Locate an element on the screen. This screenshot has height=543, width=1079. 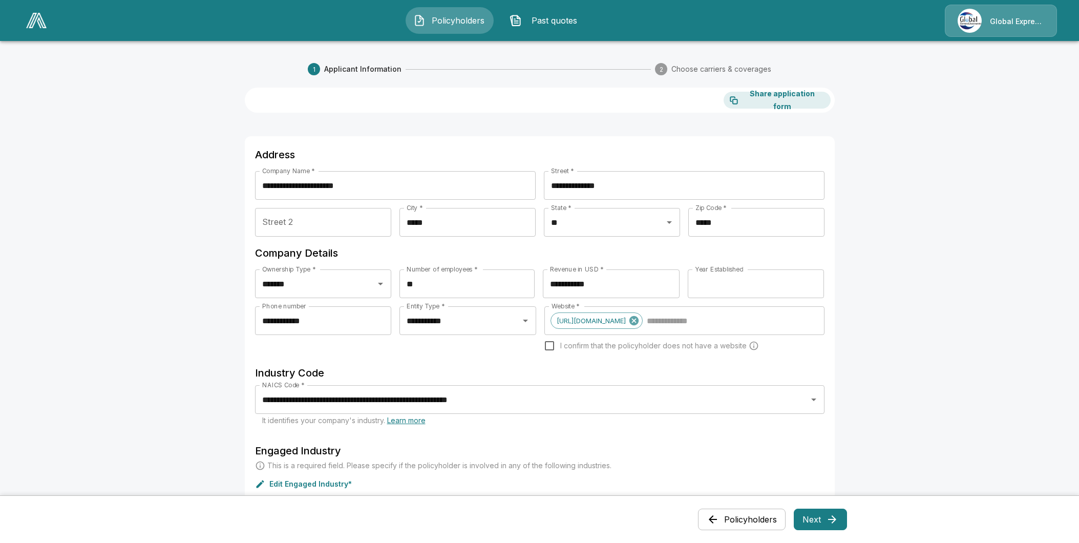
h6: Engaged Industry is located at coordinates (540, 451).